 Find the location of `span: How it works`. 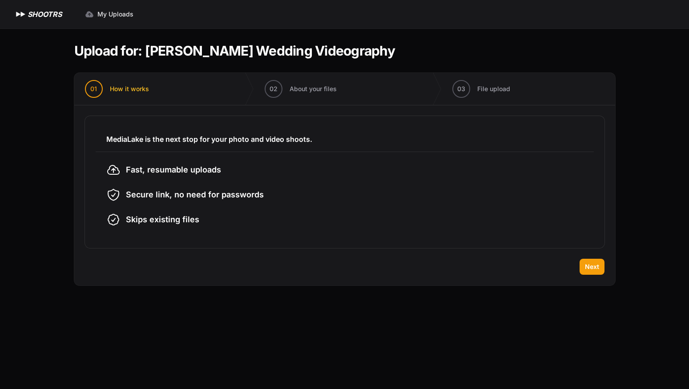

span: How it works is located at coordinates (129, 89).